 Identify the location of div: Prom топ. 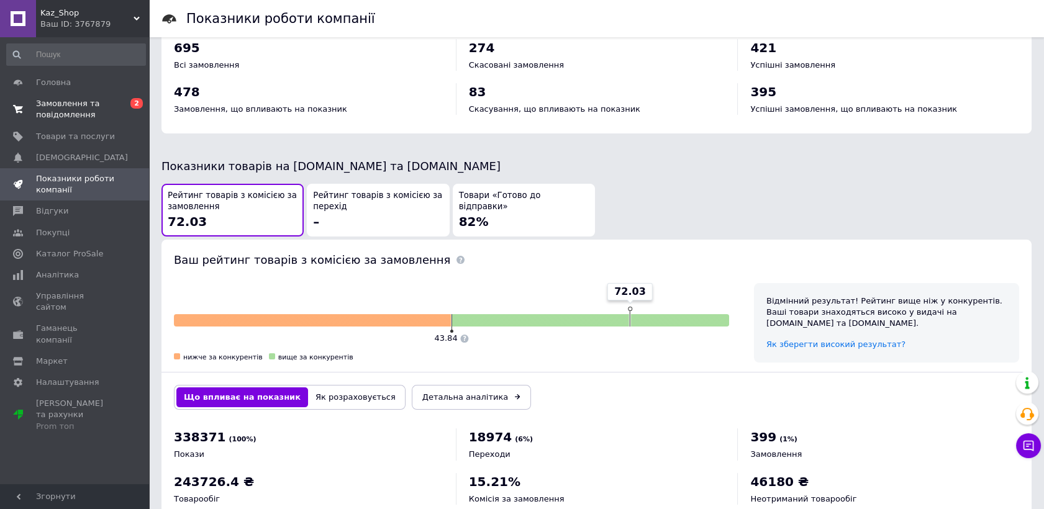
(75, 427).